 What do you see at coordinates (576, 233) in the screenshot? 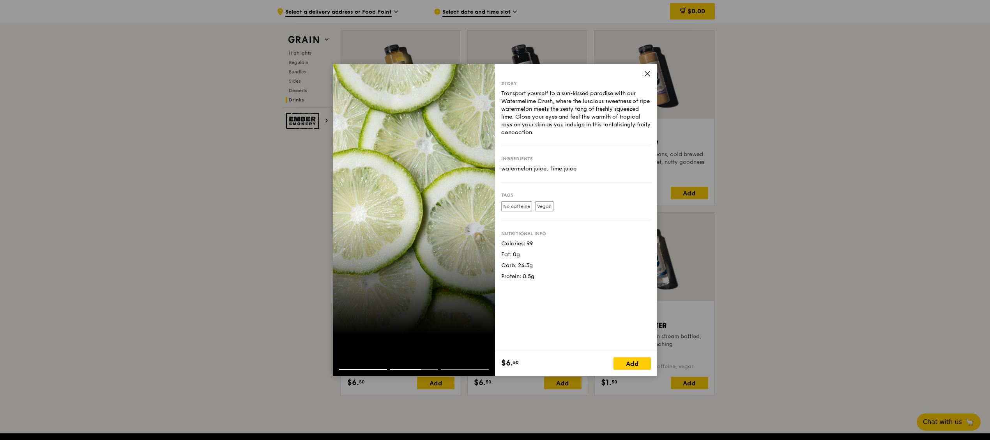
I see `div: Nutritional info` at bounding box center [576, 233].